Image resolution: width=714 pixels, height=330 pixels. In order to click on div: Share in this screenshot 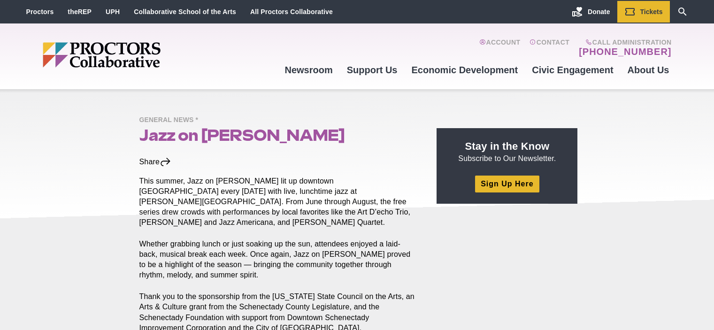, I will do `click(155, 162)`.